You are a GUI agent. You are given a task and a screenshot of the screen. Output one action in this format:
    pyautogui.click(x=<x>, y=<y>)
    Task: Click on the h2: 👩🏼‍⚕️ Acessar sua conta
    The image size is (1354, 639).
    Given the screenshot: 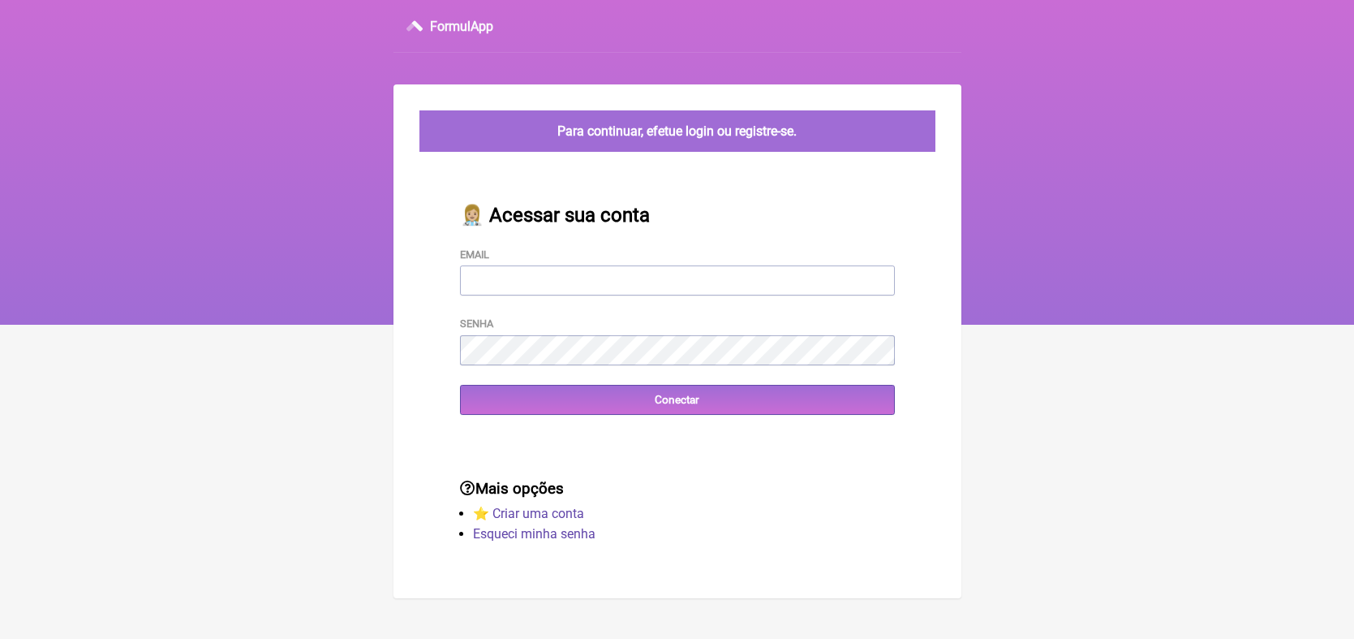 What is the action you would take?
    pyautogui.click(x=678, y=215)
    